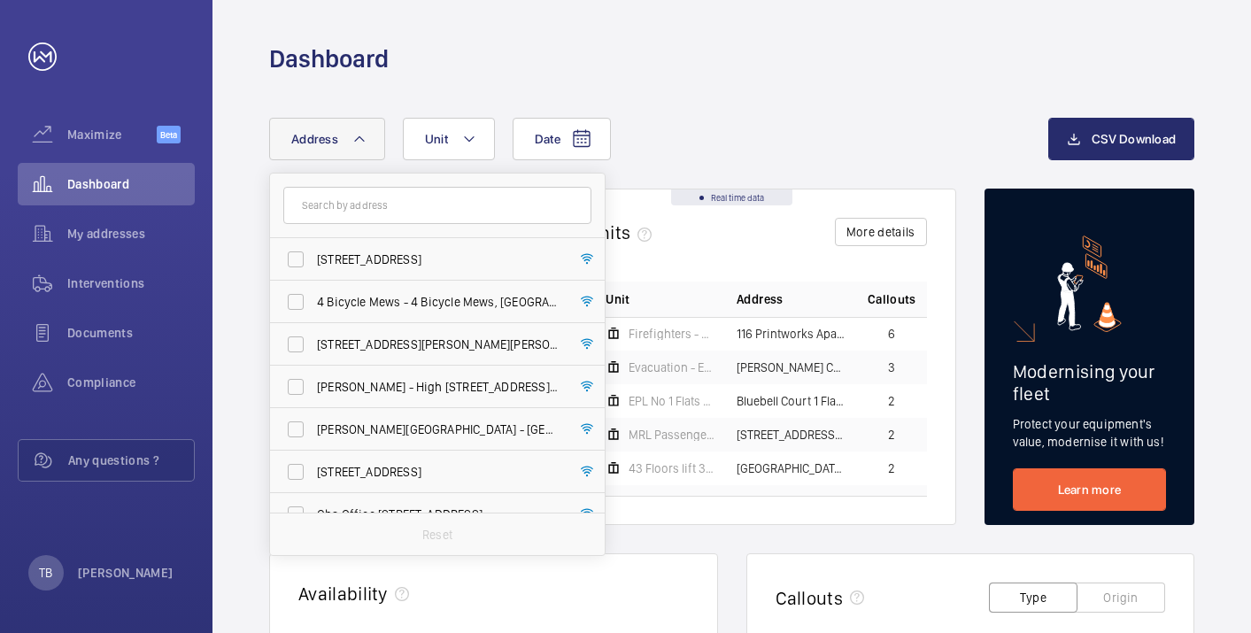 The height and width of the screenshot is (633, 1251). Describe the element at coordinates (1033, 598) in the screenshot. I see `button: Type` at that location.